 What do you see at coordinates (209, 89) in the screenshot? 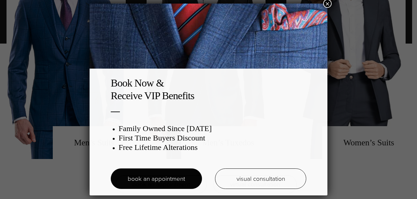
I see `h2: Book Now & Receive VIP Benefits` at bounding box center [209, 89].